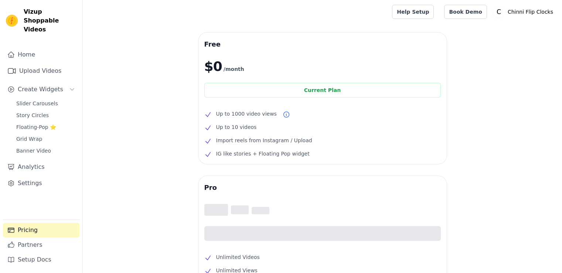 The height and width of the screenshot is (273, 562). I want to click on a: Home, so click(41, 55).